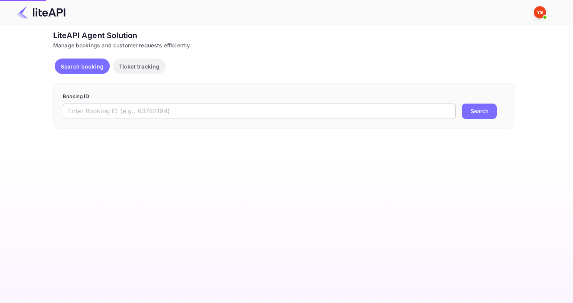 This screenshot has width=573, height=303. I want to click on button: Search, so click(479, 111).